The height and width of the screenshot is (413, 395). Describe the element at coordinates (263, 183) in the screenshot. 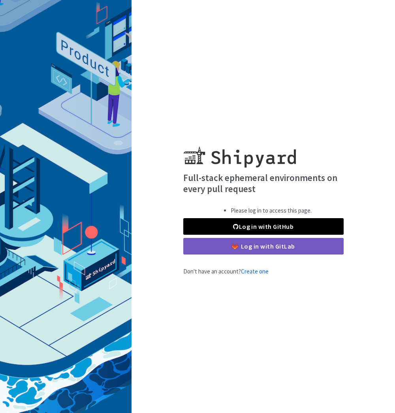

I see `h4: Full-stack ephemeral environments on every pull request` at that location.